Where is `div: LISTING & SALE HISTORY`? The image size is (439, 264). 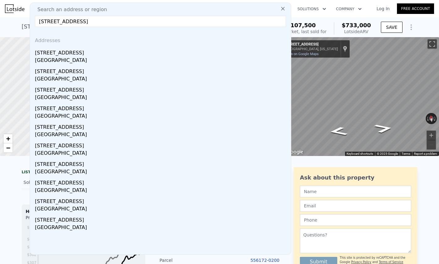 div: LISTING & SALE HISTORY is located at coordinates (84, 173).